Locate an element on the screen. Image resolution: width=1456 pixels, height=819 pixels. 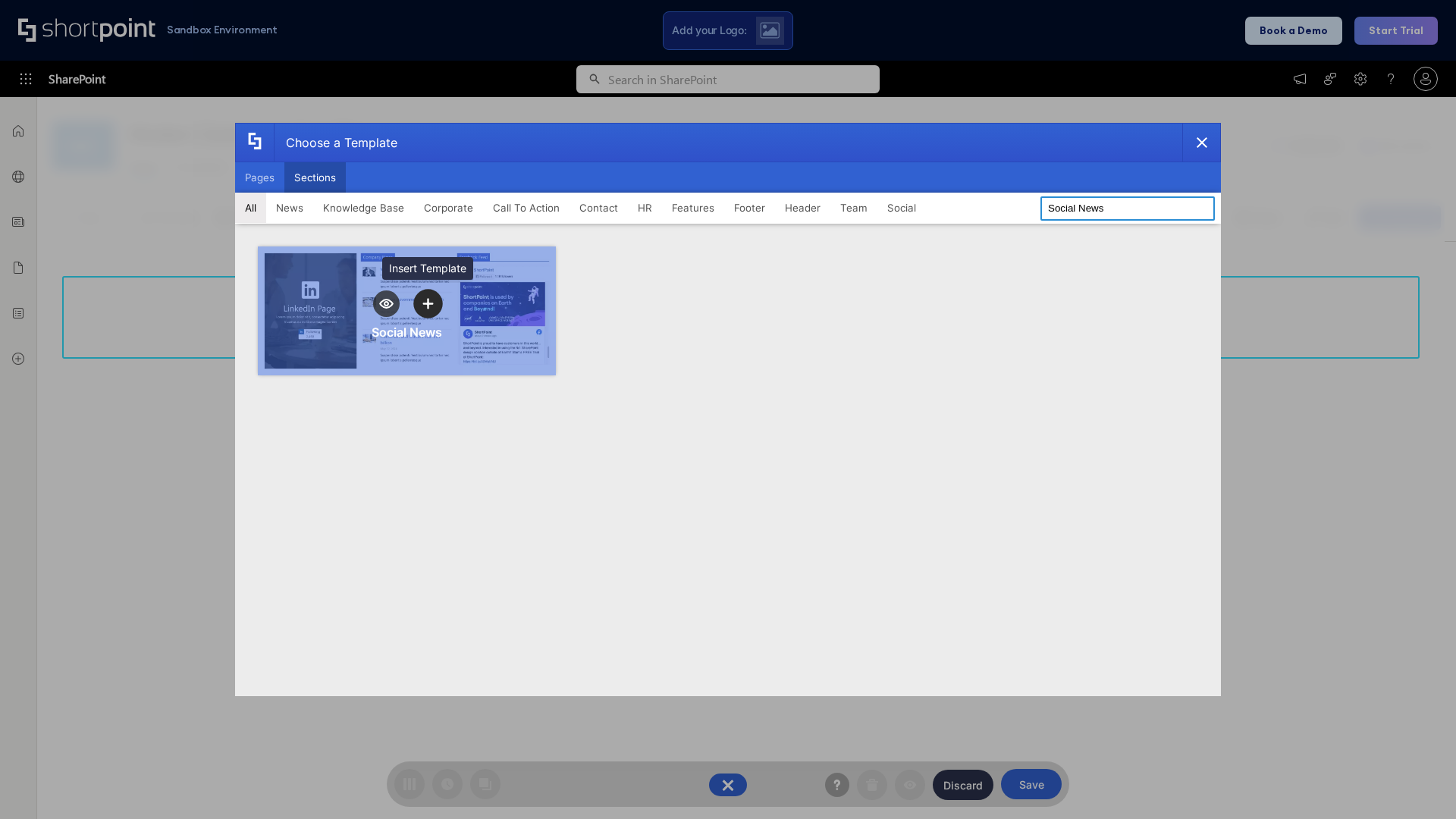
button: HR is located at coordinates (645, 208).